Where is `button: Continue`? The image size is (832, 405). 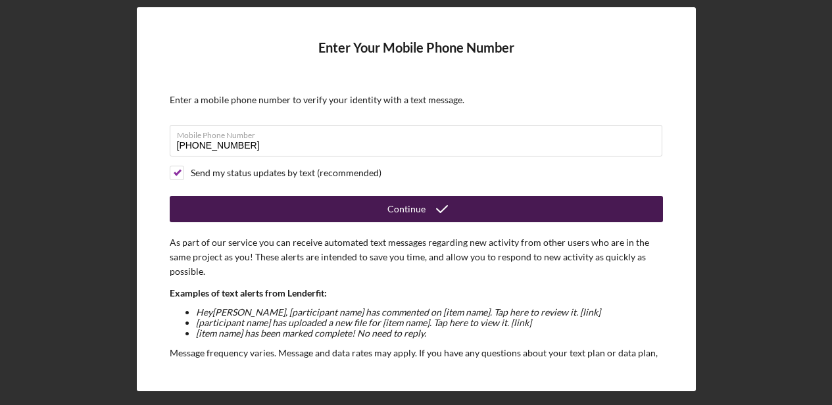 button: Continue is located at coordinates (416, 209).